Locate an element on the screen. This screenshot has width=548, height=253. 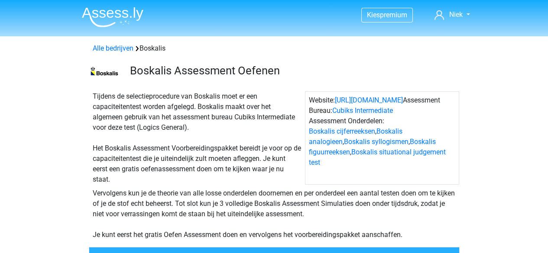
img: Assessly is located at coordinates (113, 17).